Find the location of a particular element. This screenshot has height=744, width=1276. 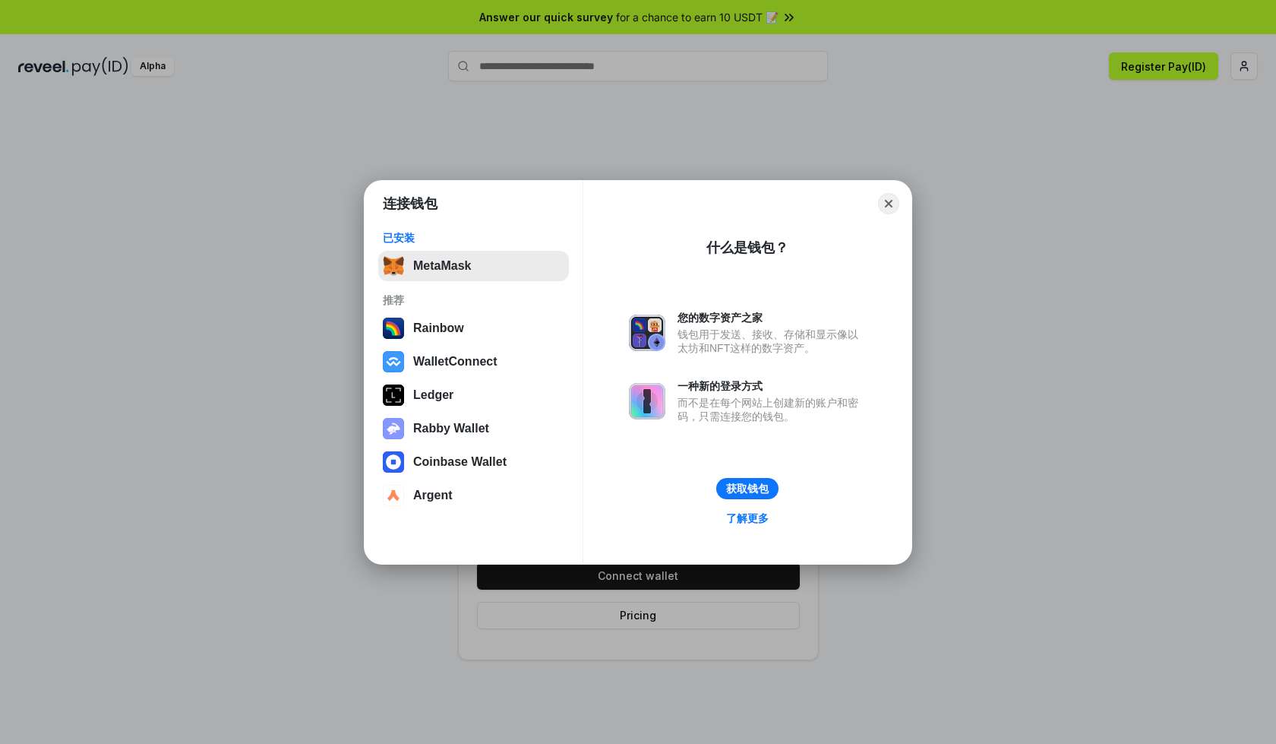

a: 了解更多 is located at coordinates (747, 518).